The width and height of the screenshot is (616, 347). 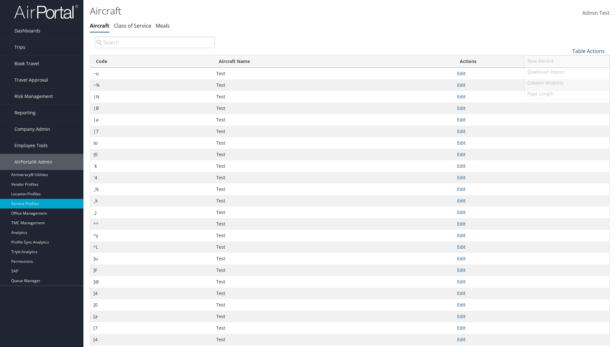 What do you see at coordinates (567, 62) in the screenshot?
I see `a: 10` at bounding box center [567, 62].